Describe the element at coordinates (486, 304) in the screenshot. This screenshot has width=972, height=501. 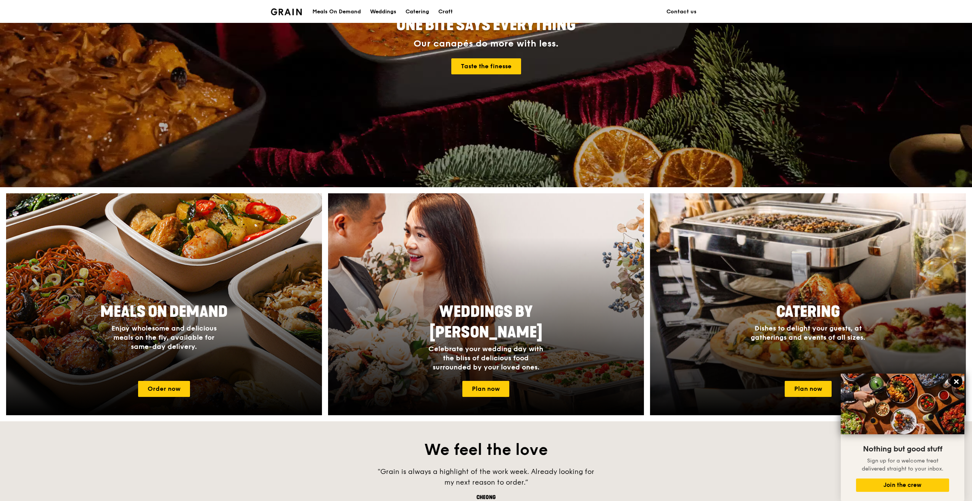
I see `img: weddings-card.4f3003b8.jpg` at that location.